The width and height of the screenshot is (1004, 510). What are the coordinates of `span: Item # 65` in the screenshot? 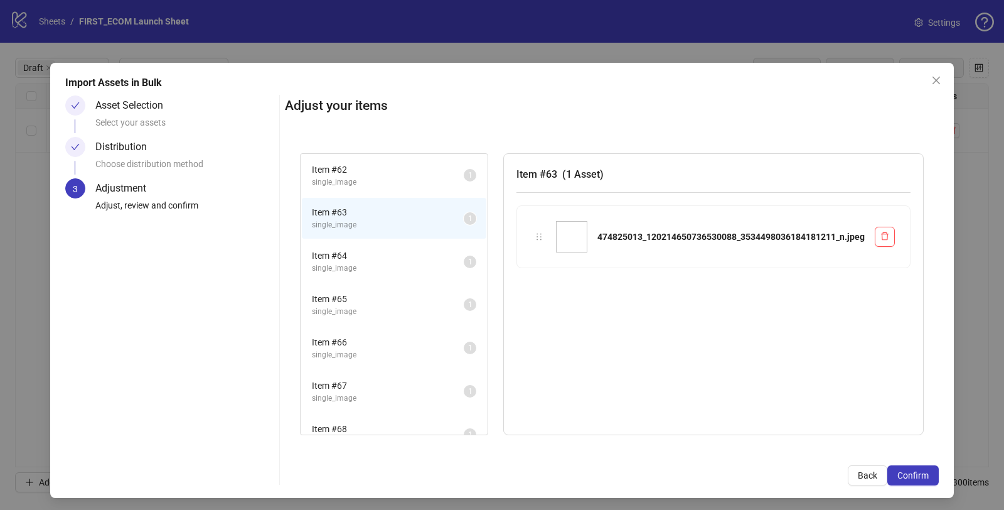 It's located at (388, 299).